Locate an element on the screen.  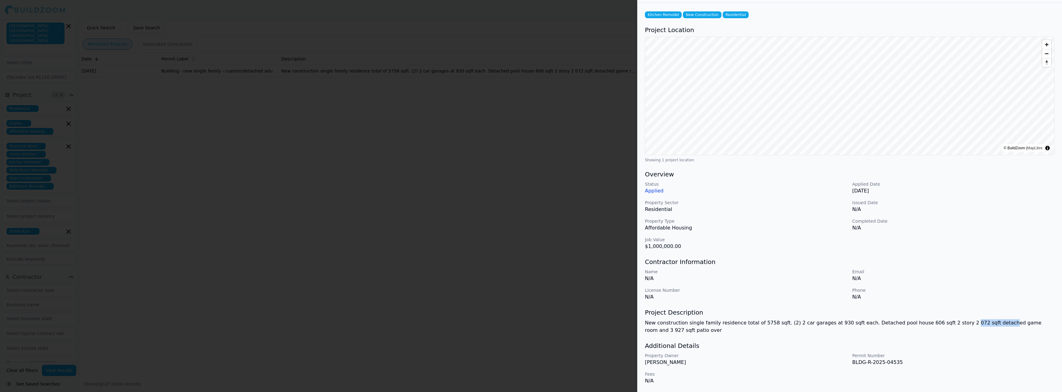
p: Property Sector is located at coordinates (746, 203).